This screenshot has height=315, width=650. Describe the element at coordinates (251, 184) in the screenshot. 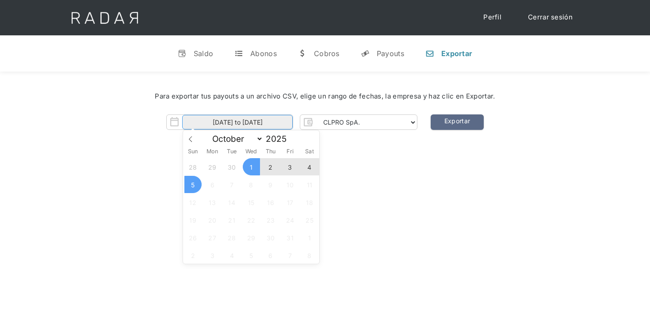

I see `span: October 8, 2025` at that location.